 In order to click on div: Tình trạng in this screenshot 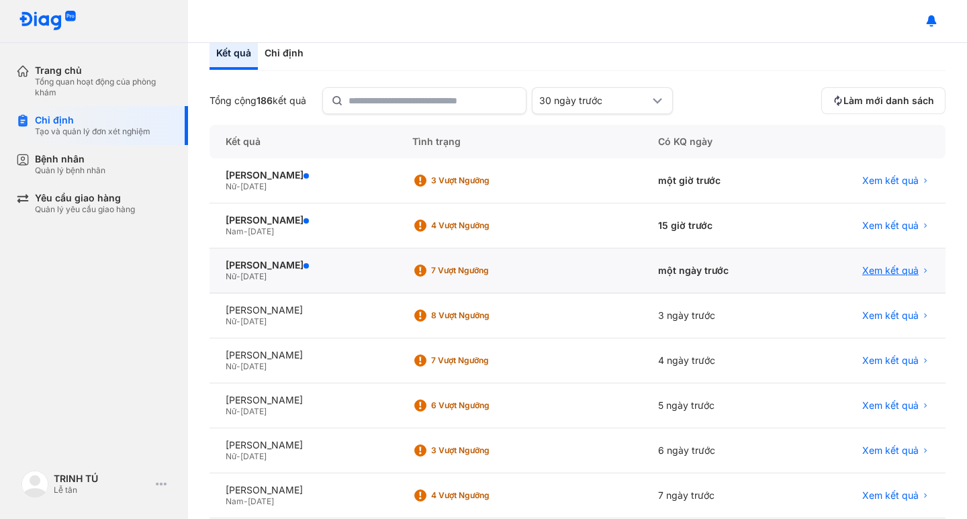, I will do `click(519, 142)`.